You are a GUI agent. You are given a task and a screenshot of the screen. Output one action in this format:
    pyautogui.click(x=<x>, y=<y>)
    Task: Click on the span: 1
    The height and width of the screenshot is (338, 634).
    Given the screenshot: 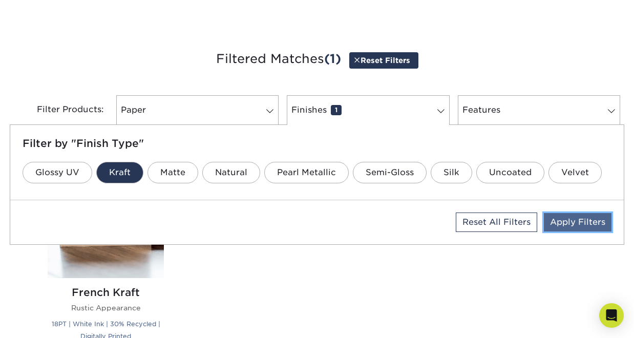 What is the action you would take?
    pyautogui.click(x=336, y=110)
    